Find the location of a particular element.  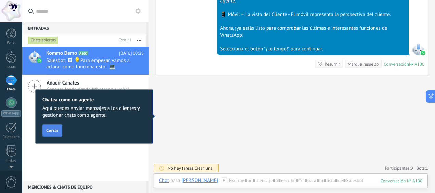

div: Ahora, ¡ya estás listo para comprobar las últimas e interesantes funciones de WhatsApp! is located at coordinates (313, 32).